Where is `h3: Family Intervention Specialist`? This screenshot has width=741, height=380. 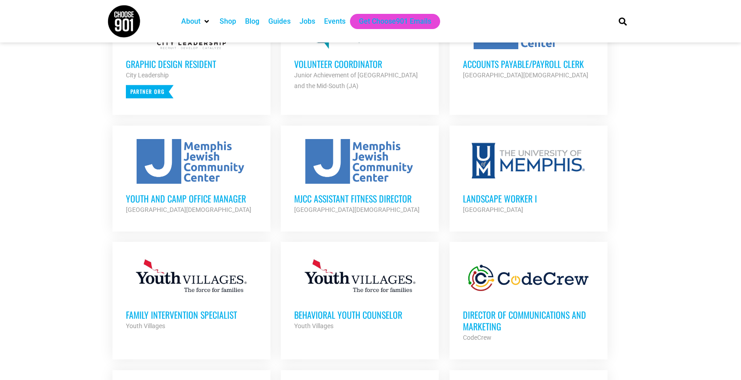 h3: Family Intervention Specialist is located at coordinates (192, 314).